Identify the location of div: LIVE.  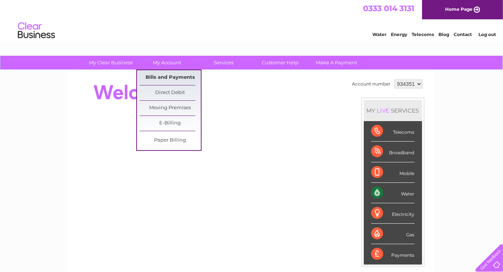
(383, 110).